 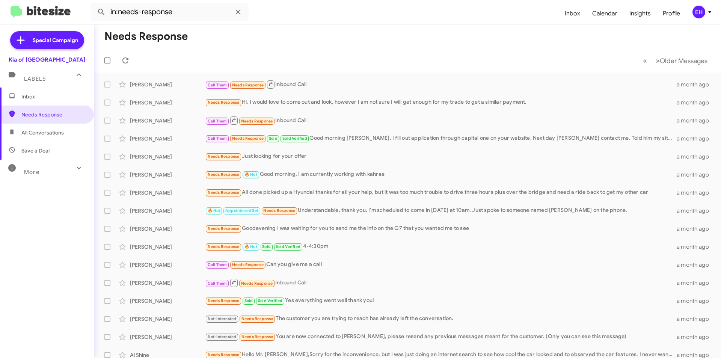 What do you see at coordinates (639, 14) in the screenshot?
I see `span: Insights` at bounding box center [639, 14].